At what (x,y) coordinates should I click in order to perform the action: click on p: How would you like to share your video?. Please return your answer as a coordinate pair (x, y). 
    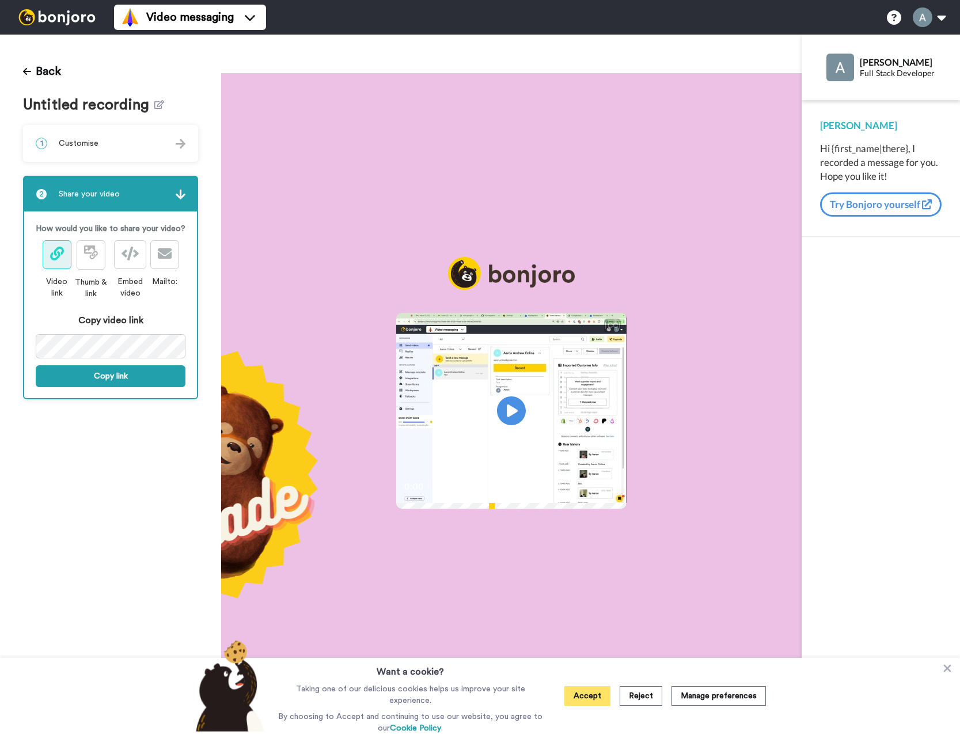
    Looking at the image, I should click on (111, 229).